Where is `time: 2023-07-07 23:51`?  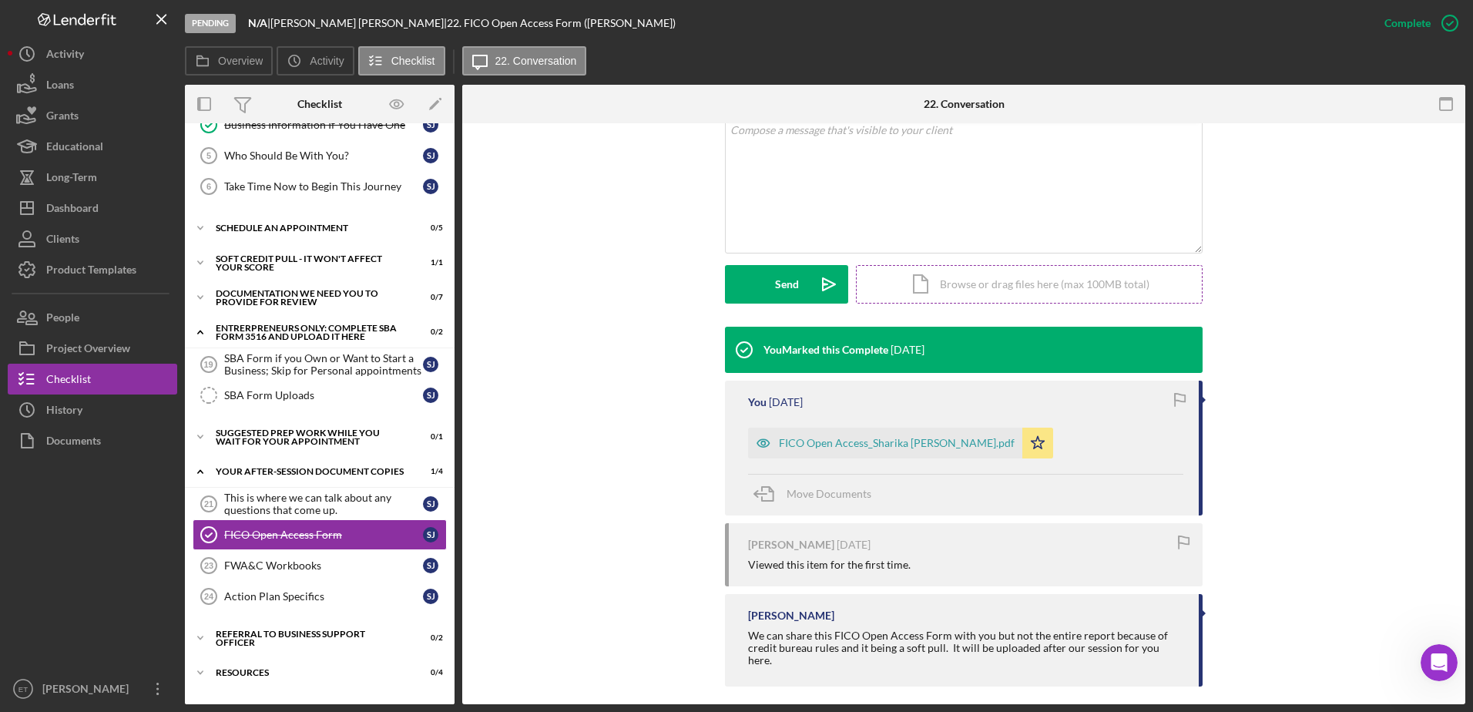 time: 2023-07-07 23:51 is located at coordinates (908, 350).